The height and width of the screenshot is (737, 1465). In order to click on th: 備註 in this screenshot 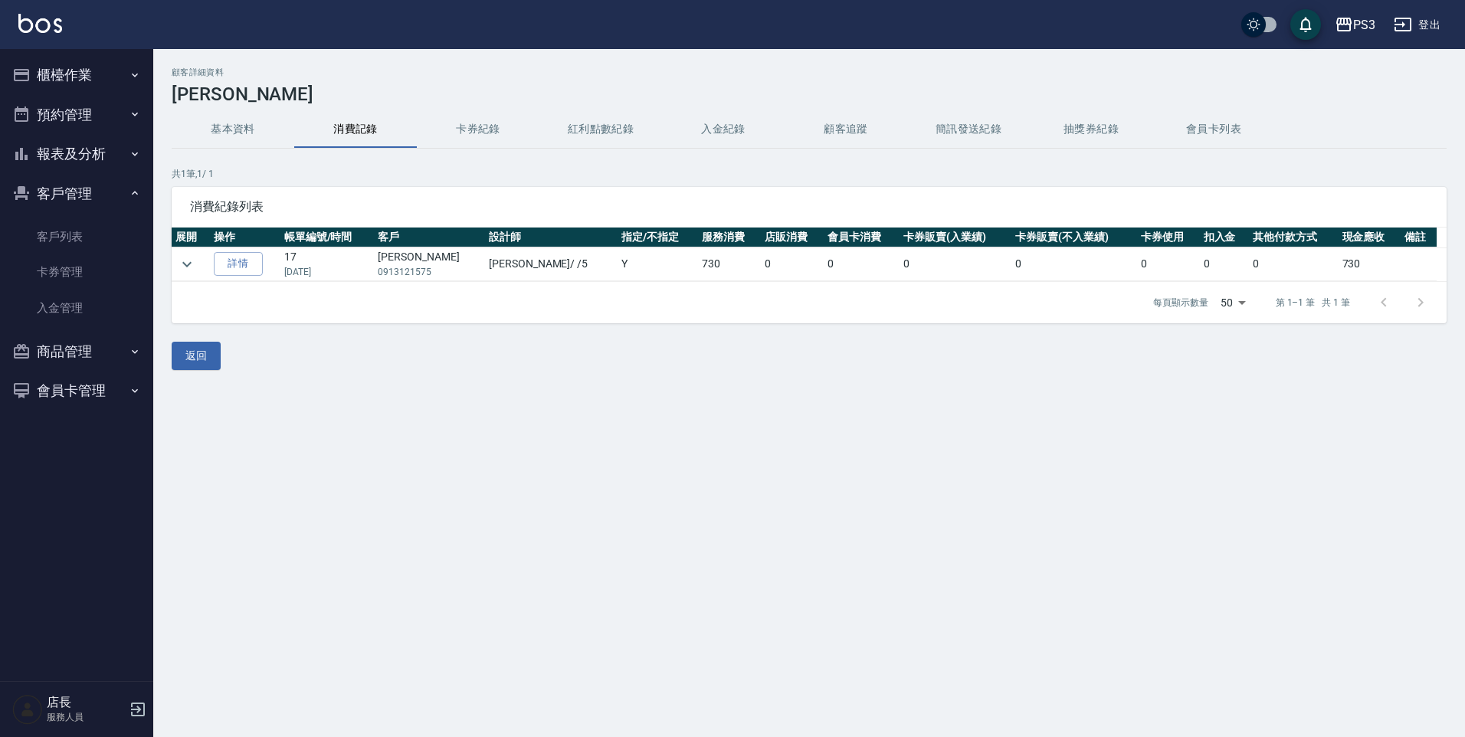, I will do `click(1419, 238)`.